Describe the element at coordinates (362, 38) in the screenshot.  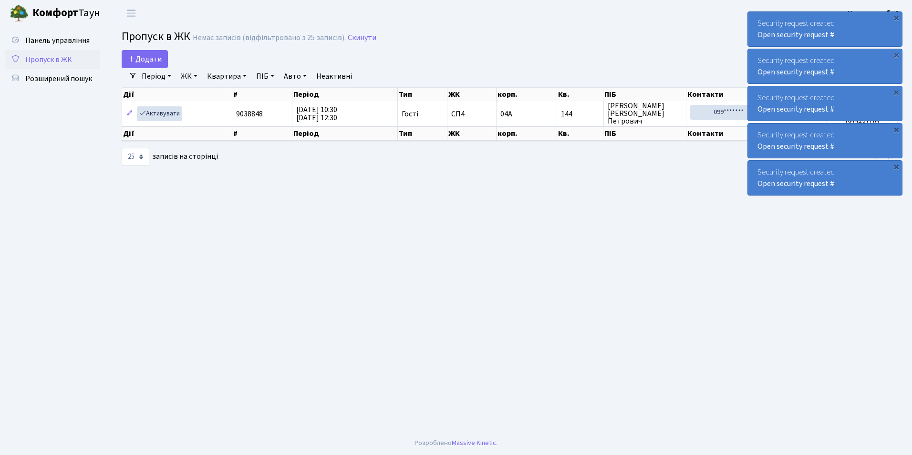
I see `a: Скинути` at that location.